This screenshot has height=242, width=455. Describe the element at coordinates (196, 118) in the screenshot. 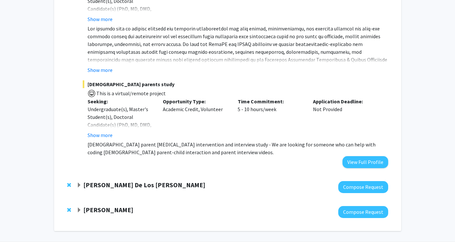

I see `div: Academic Credit, Volunteer` at that location.